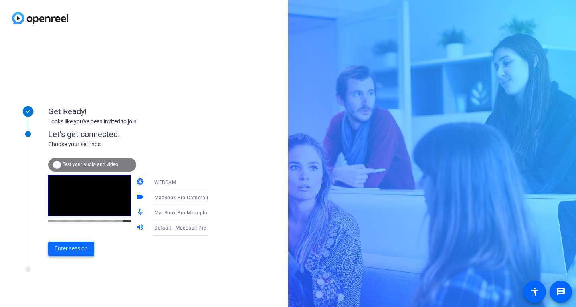 The width and height of the screenshot is (576, 307). What do you see at coordinates (141, 182) in the screenshot?
I see `mat-icon: camera` at bounding box center [141, 182].